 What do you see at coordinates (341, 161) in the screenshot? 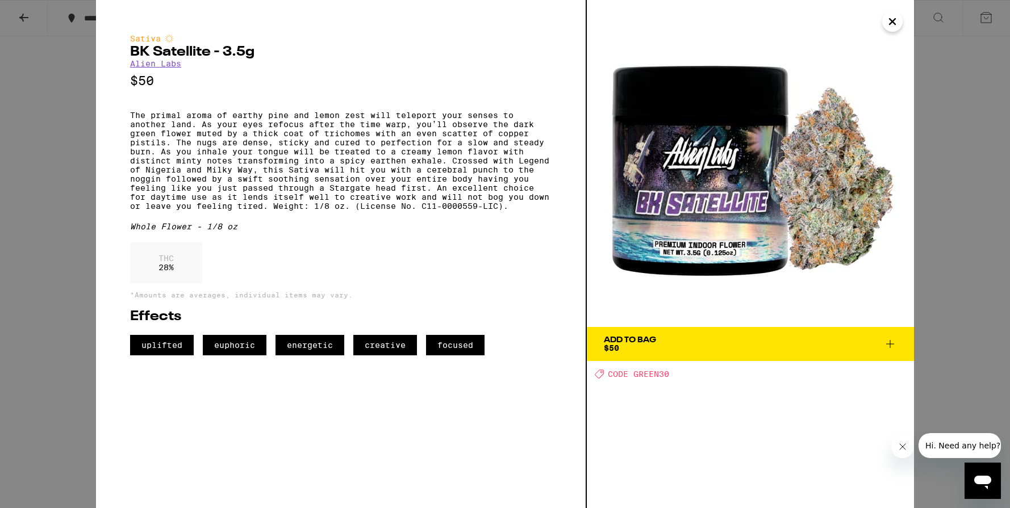
I see `p: The primal aroma of earthy pine and lemon zest will teleport your senses to another land. As your...` at bounding box center [341, 161].